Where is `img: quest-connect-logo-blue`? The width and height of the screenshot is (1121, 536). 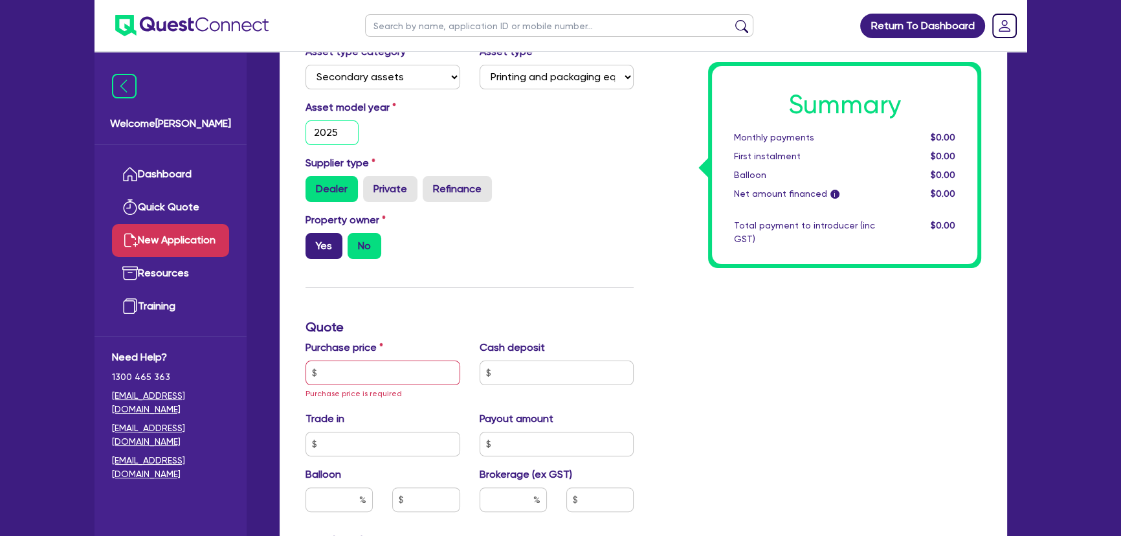 img: quest-connect-logo-blue is located at coordinates (192, 25).